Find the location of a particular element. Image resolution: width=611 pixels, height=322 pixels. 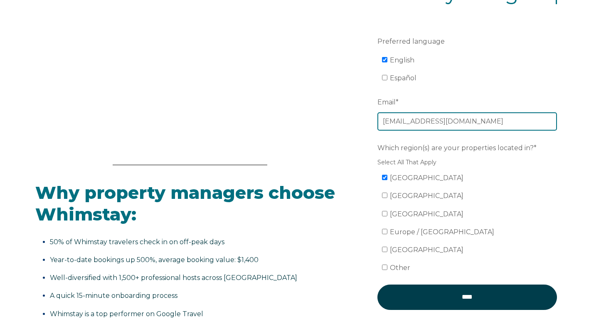

span: Email is located at coordinates (387, 102).